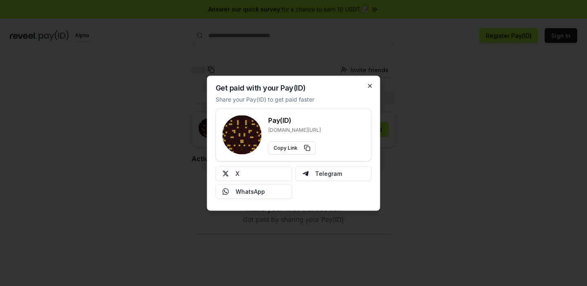 The height and width of the screenshot is (286, 587). Describe the element at coordinates (292, 148) in the screenshot. I see `button: Copy Link` at that location.